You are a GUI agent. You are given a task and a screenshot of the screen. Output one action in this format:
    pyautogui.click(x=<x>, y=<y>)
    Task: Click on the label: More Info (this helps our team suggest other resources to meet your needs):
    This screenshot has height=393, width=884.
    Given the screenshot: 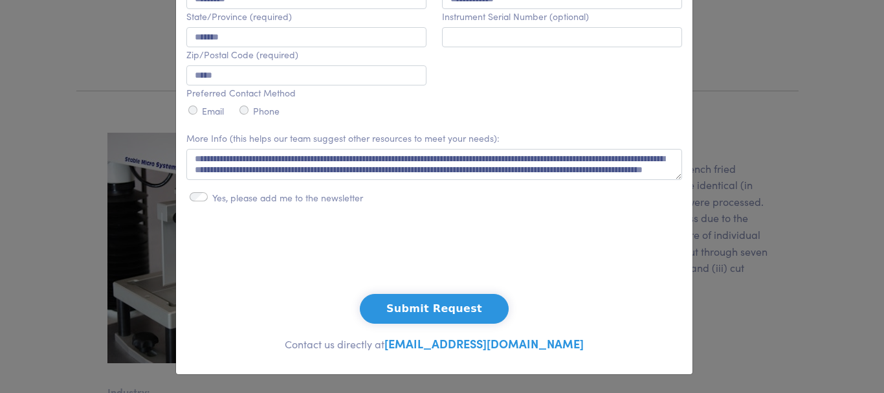 What is the action you would take?
    pyautogui.click(x=343, y=138)
    